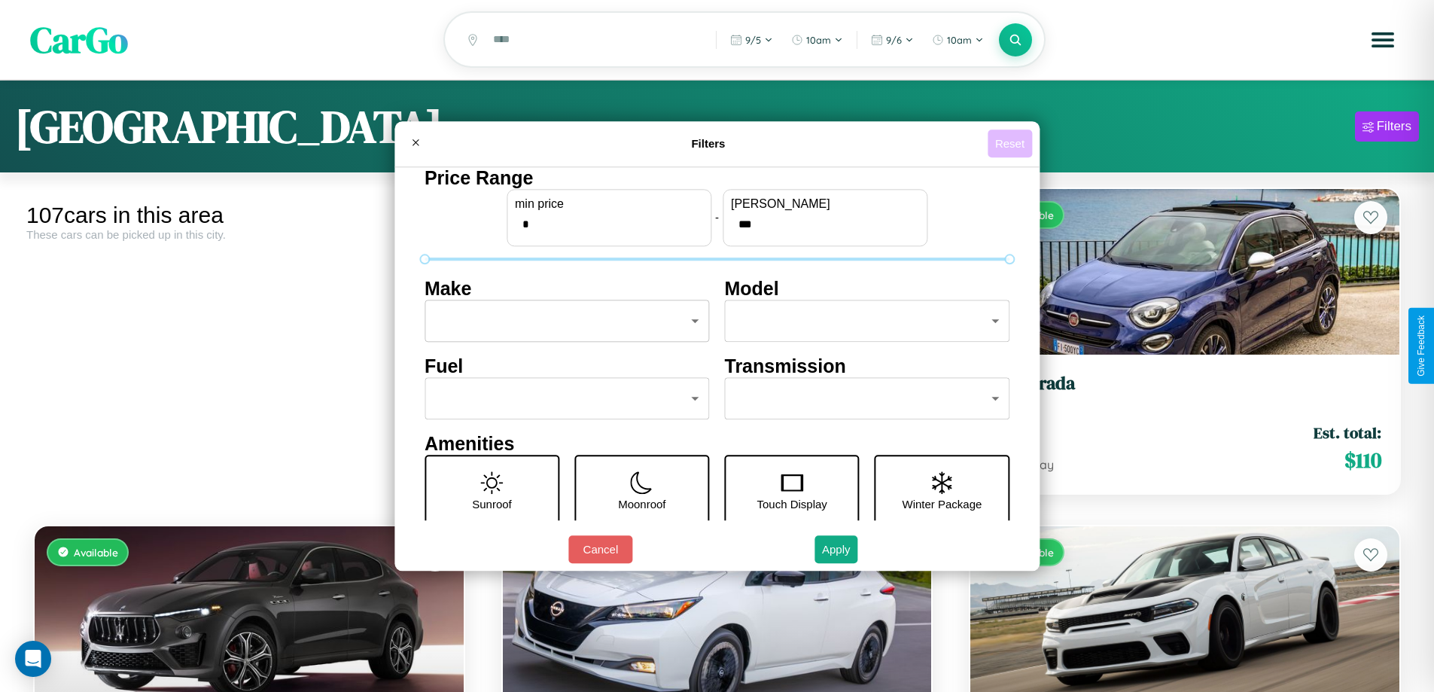 The width and height of the screenshot is (1434, 692). What do you see at coordinates (492, 504) in the screenshot?
I see `p: Sunroof` at bounding box center [492, 504].